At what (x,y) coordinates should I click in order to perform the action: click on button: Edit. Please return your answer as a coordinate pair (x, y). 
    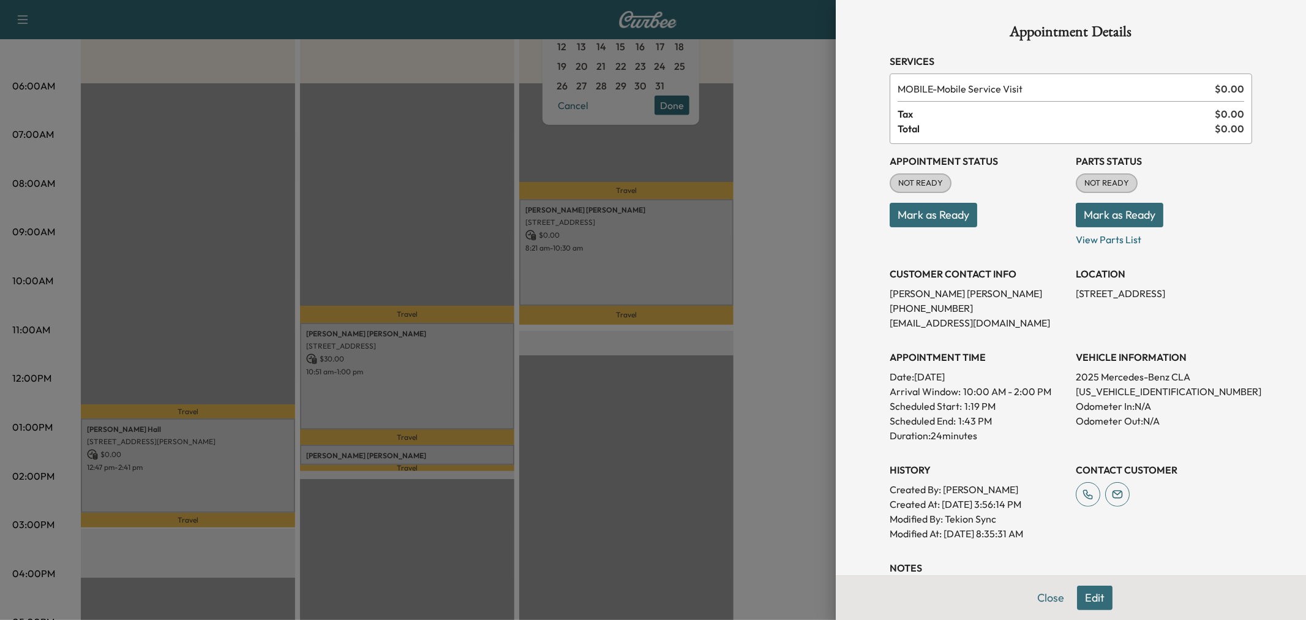
    Looking at the image, I should click on (1095, 598).